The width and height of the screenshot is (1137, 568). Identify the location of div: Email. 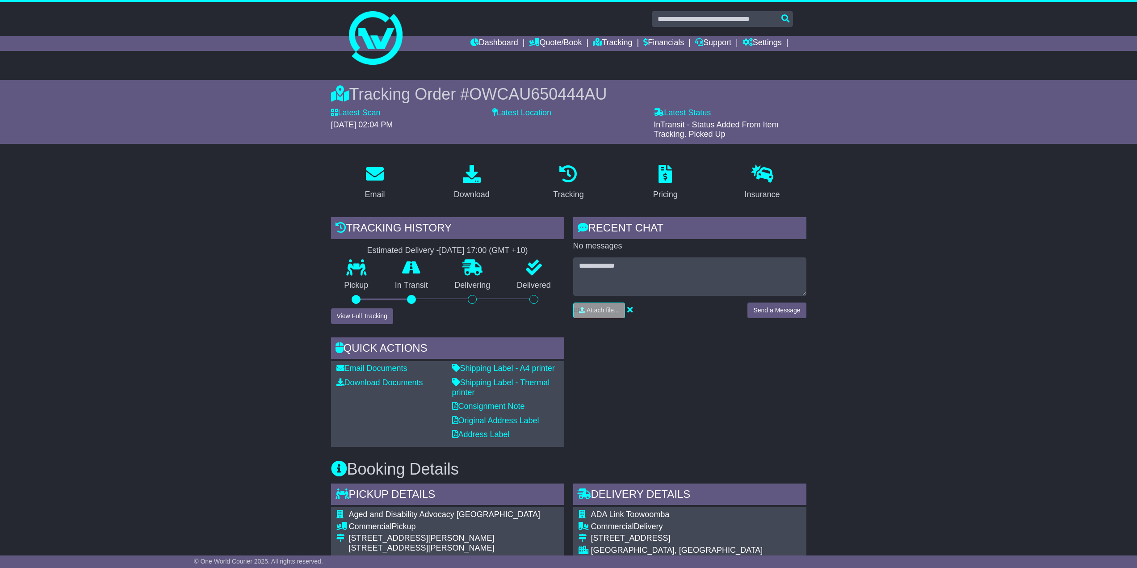
(374, 194).